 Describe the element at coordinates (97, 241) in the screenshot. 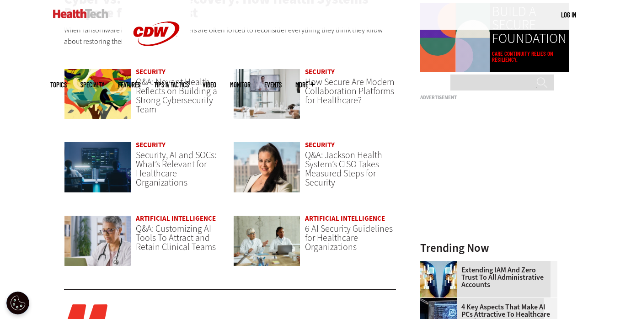

I see `img: doctor on laptop` at that location.